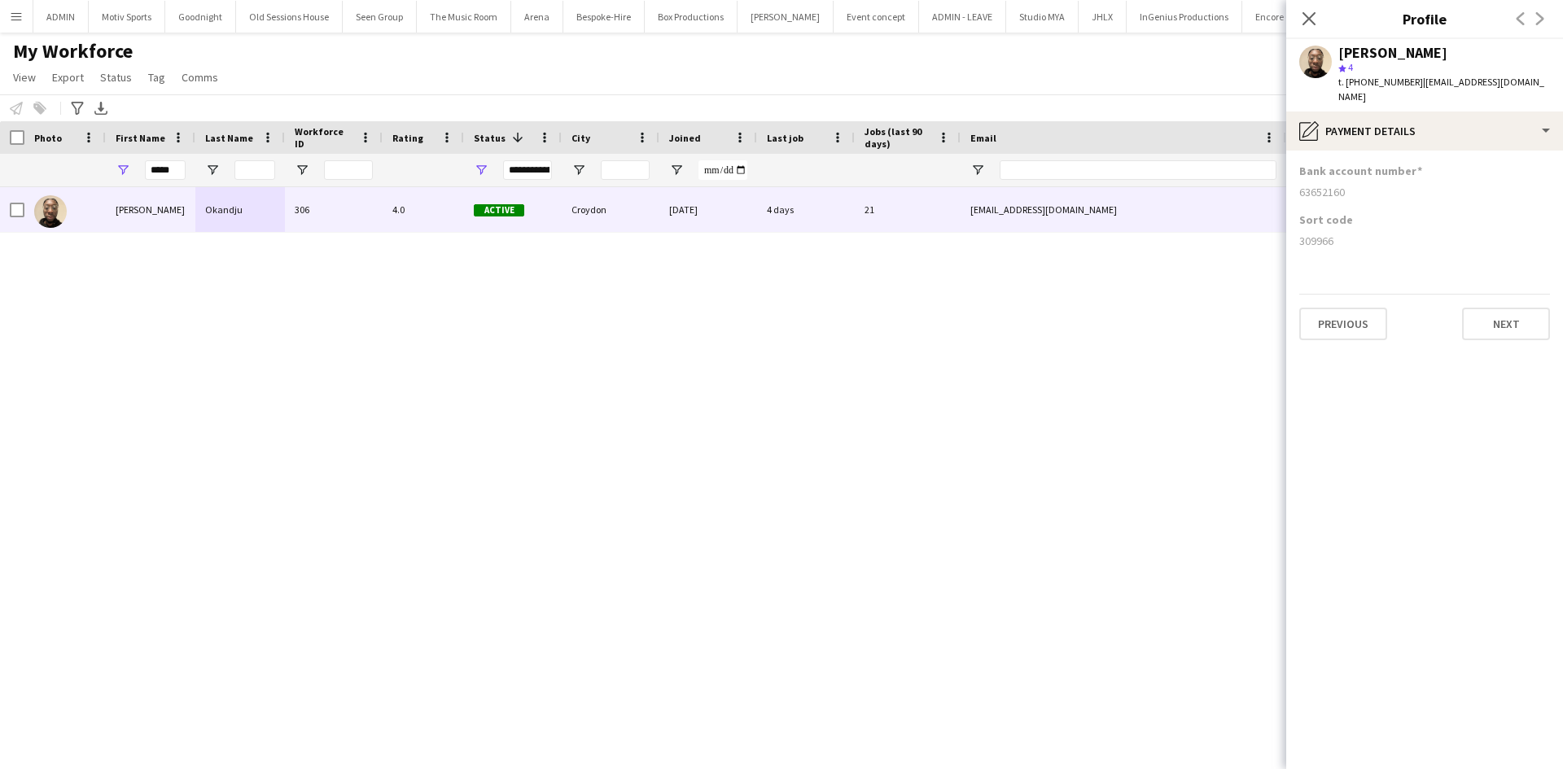 This screenshot has width=1563, height=769. Describe the element at coordinates (610, 209) in the screenshot. I see `div: Croydon` at that location.